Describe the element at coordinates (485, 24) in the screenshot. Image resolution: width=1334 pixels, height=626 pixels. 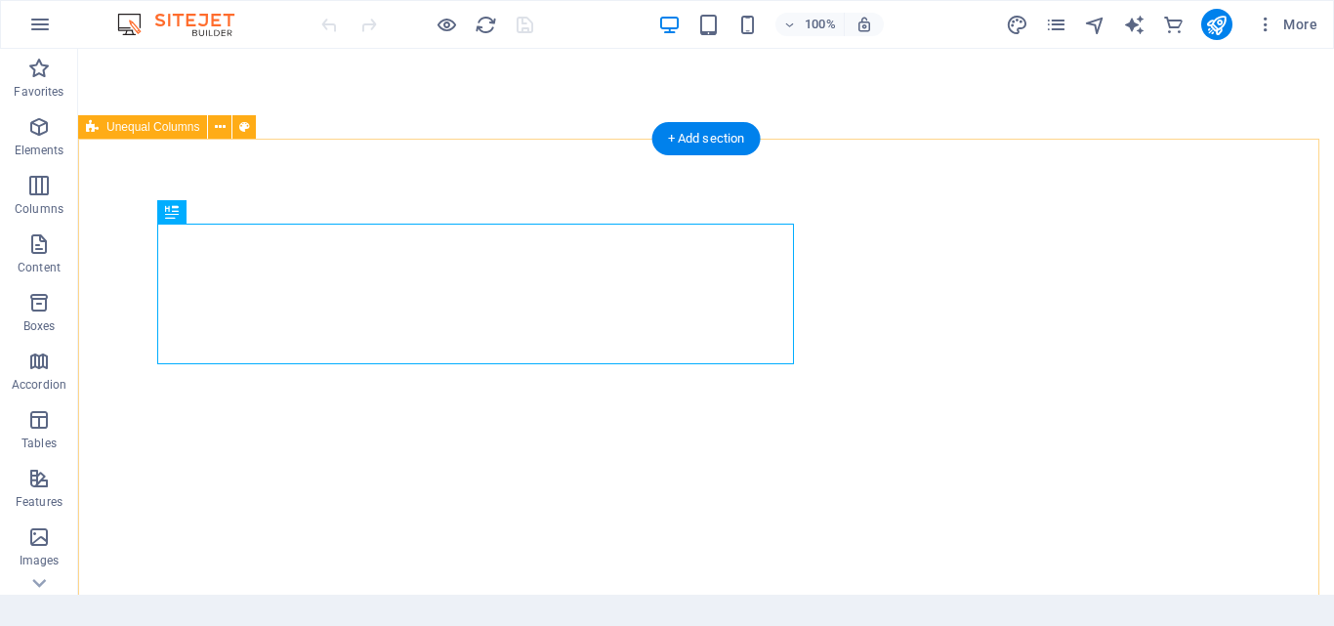
I see `i: Reload page` at that location.